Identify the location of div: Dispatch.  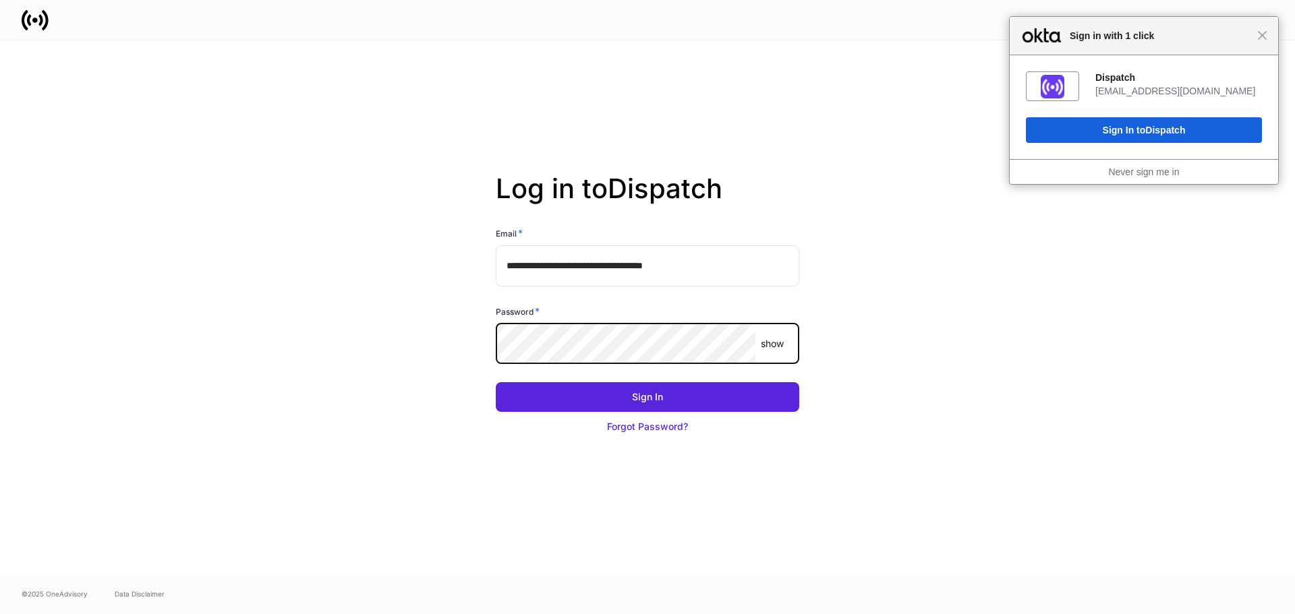
(1178, 78).